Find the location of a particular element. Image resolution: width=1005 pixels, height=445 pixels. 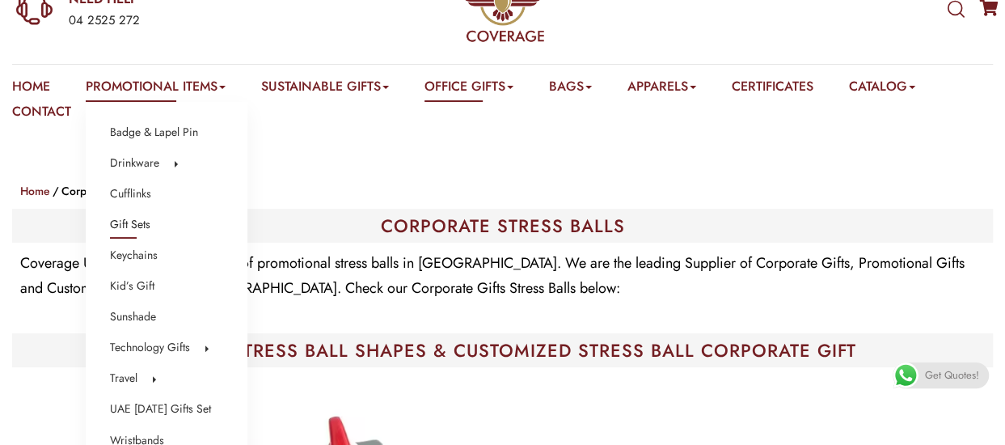

a: Keychains is located at coordinates (133, 256).